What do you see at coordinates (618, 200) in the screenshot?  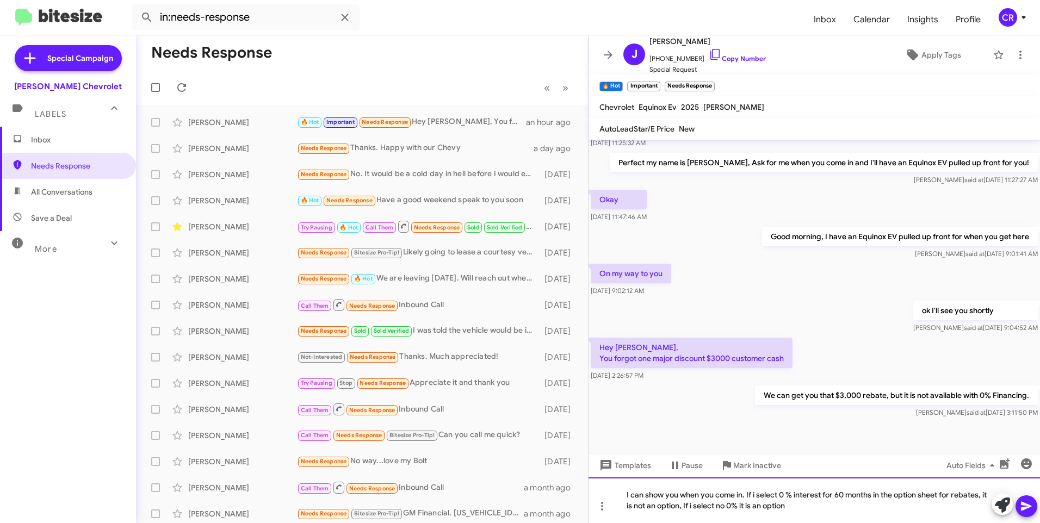 I see `p: Okay` at bounding box center [618, 200].